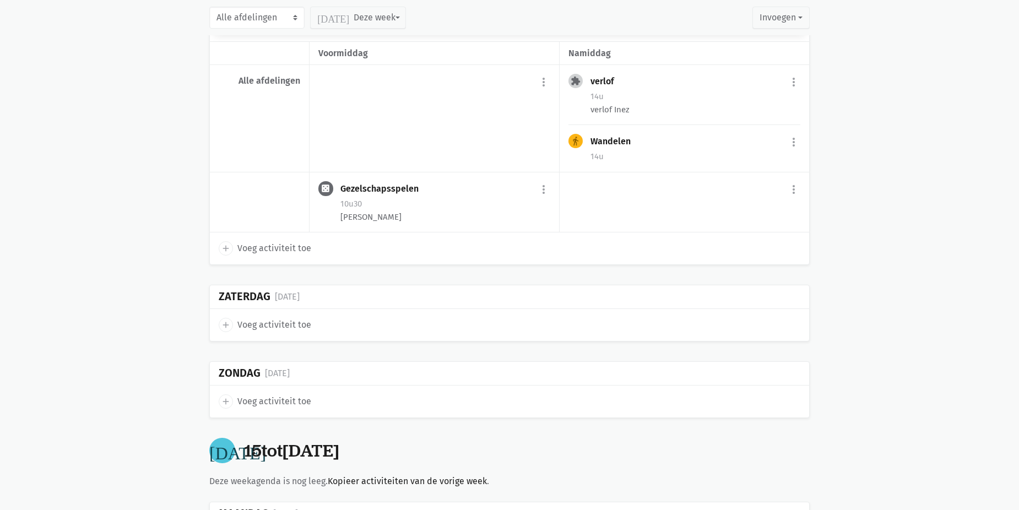 This screenshot has width=1019, height=510. What do you see at coordinates (695, 110) in the screenshot?
I see `div: verlof Inez` at bounding box center [695, 110].